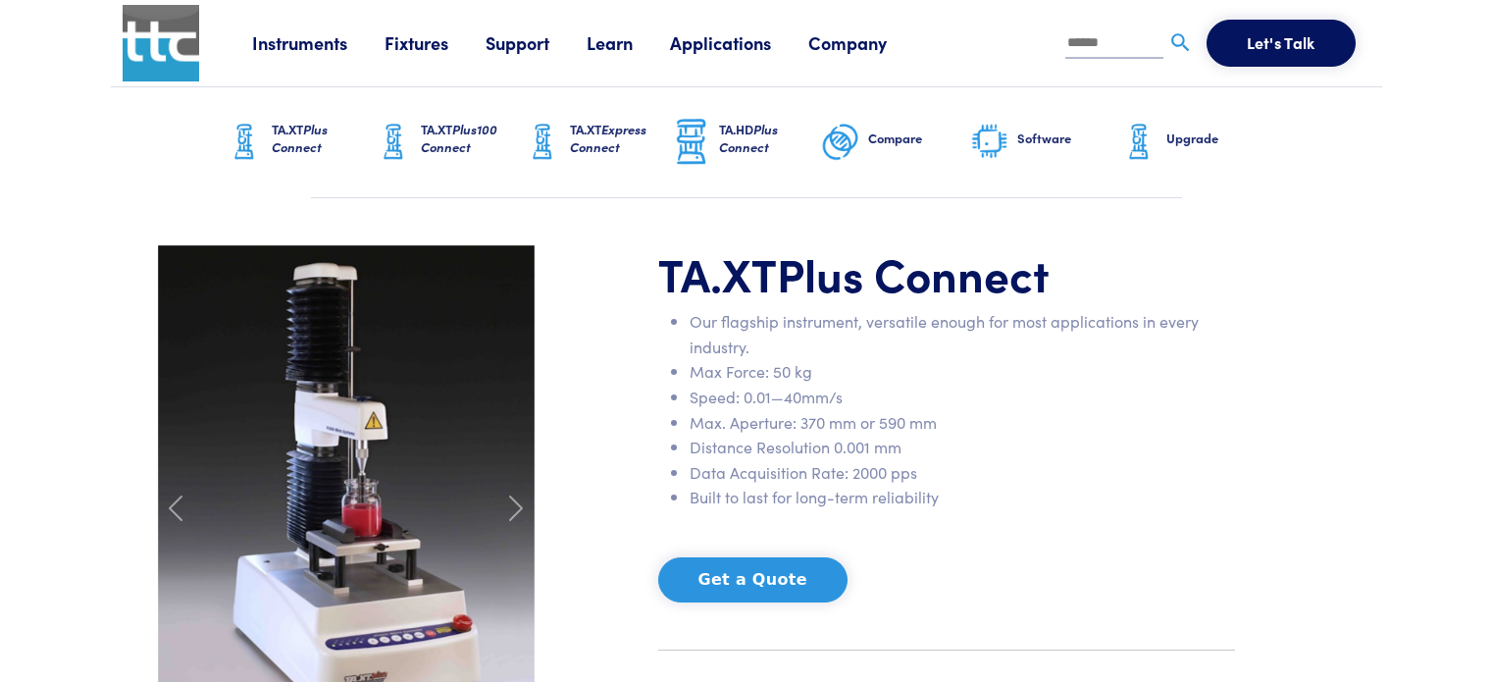 The height and width of the screenshot is (682, 1492). What do you see at coordinates (919, 138) in the screenshot?
I see `h6: Compare` at bounding box center [919, 138].